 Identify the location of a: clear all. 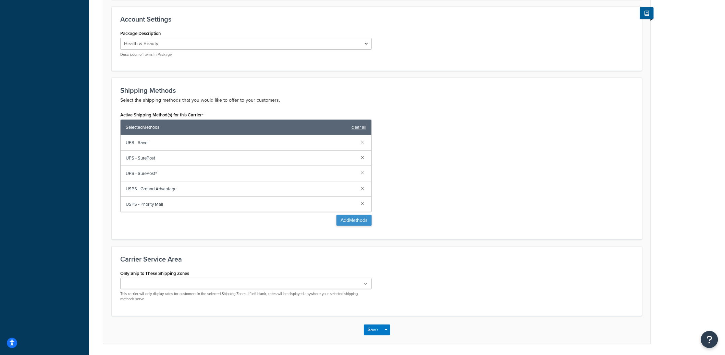
(359, 128).